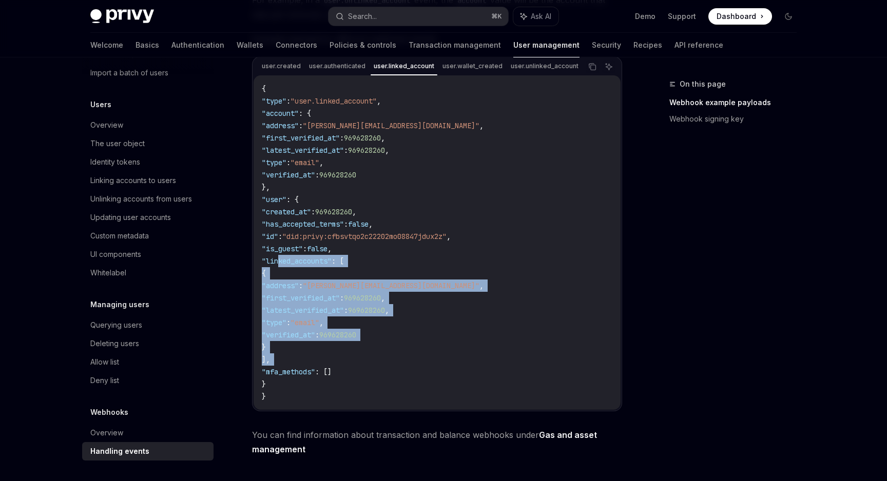  Describe the element at coordinates (148, 344) in the screenshot. I see `a: Deleting users` at that location.